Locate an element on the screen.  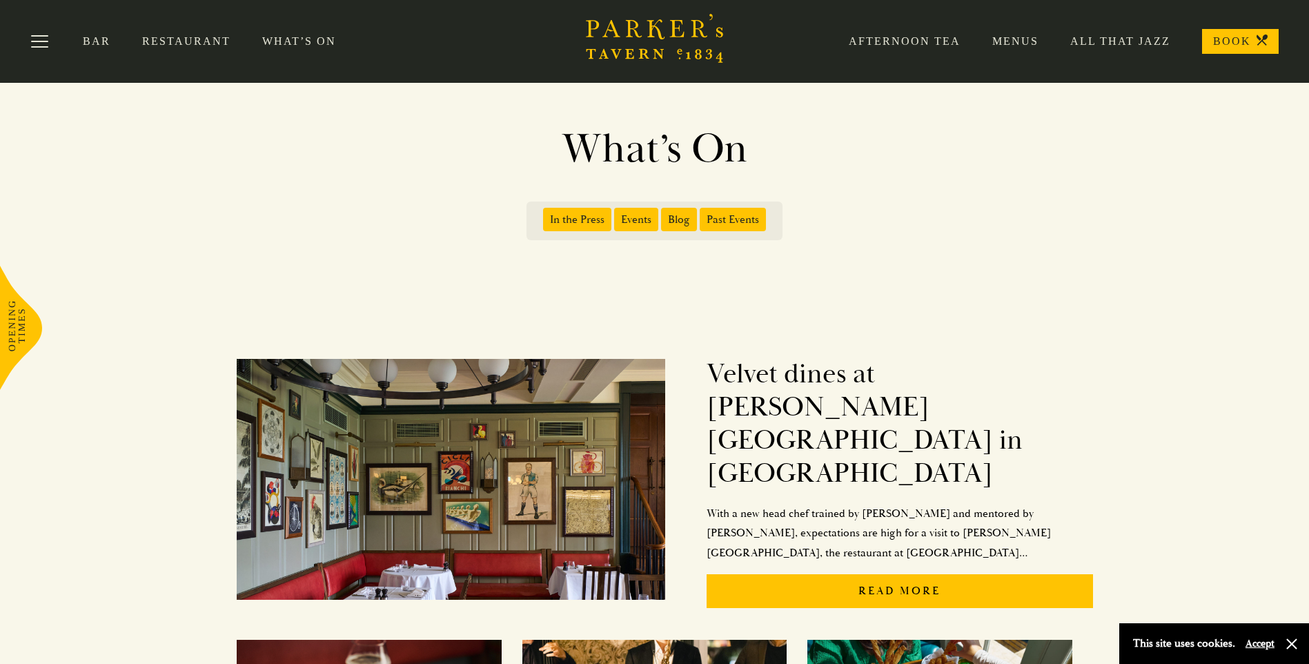
button: Accept is located at coordinates (1260, 643).